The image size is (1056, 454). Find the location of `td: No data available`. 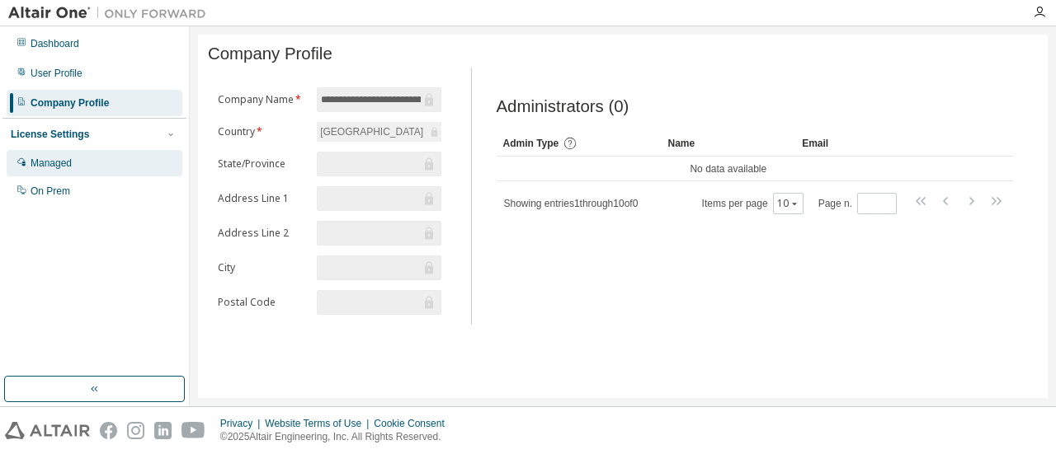

td: No data available is located at coordinates (728, 169).